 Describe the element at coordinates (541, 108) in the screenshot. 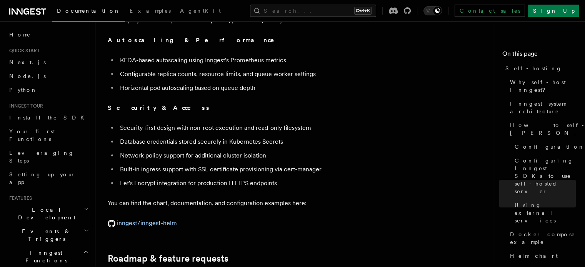

I see `a: Inngest system architecture` at that location.